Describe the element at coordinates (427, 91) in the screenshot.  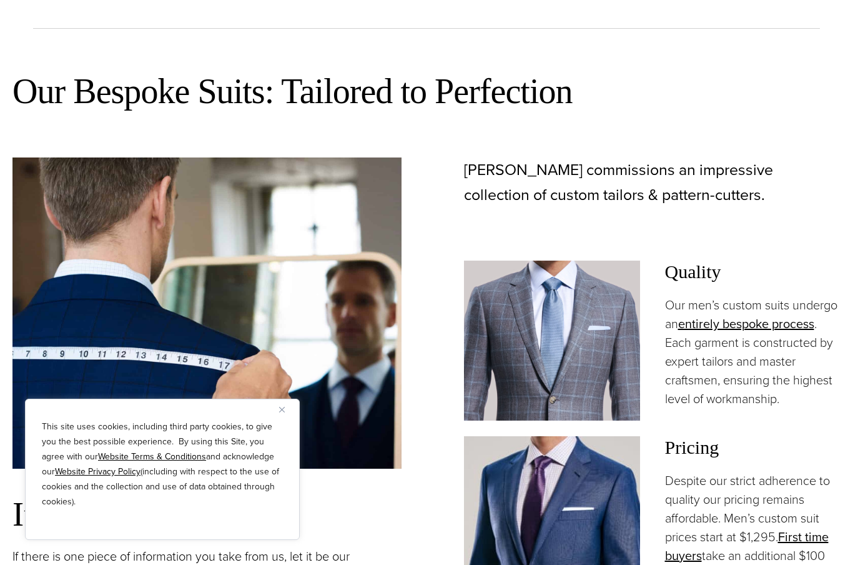
I see `h2: Our Bespoke Suits: Tailored to Perfection` at that location.